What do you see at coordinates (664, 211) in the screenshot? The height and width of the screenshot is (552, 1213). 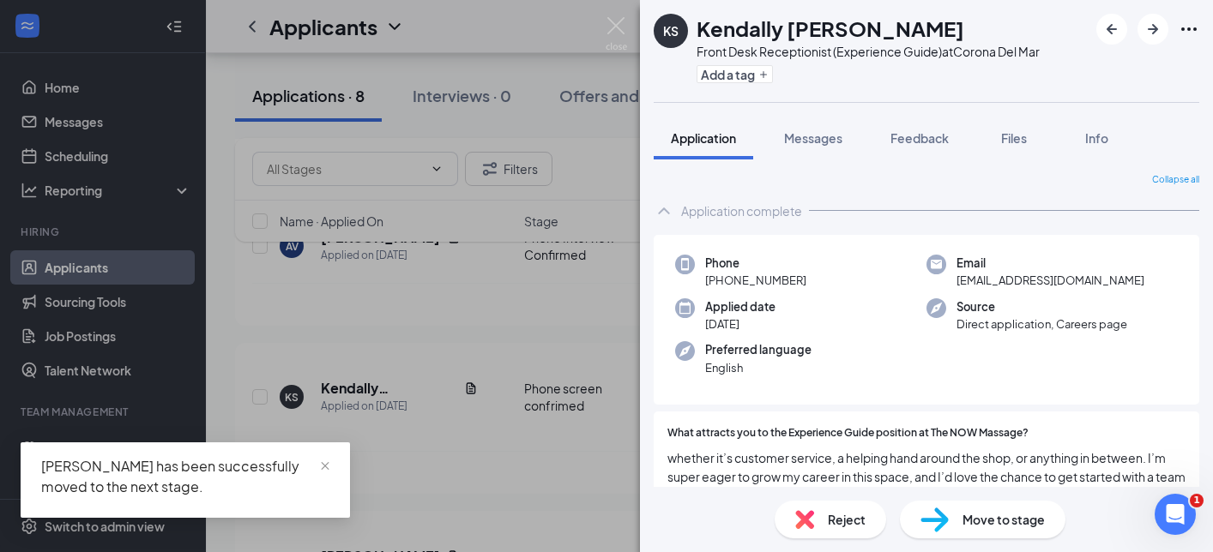 I see `svg: ChevronUp` at bounding box center [664, 211].